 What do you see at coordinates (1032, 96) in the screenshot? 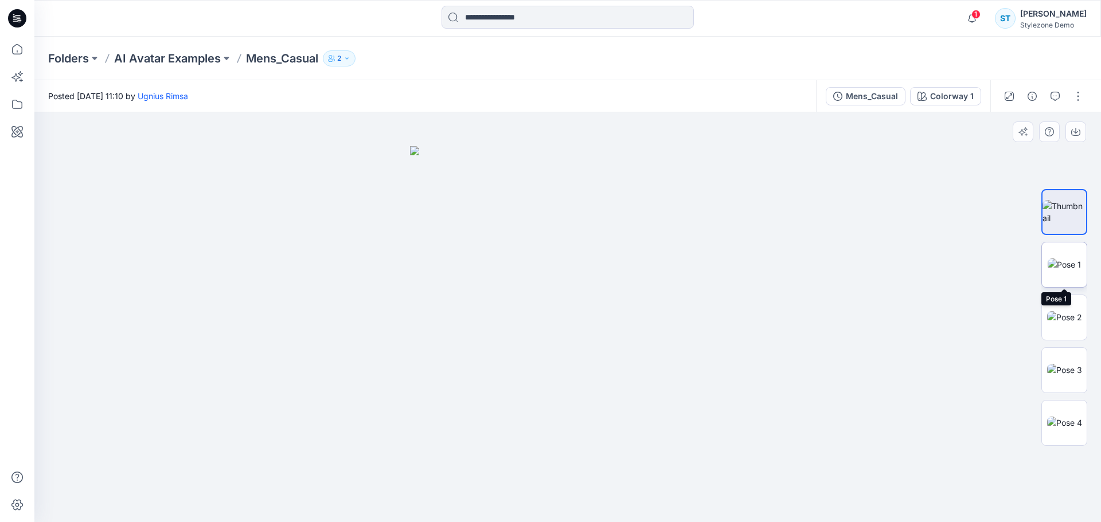
I see `button: Details` at bounding box center [1032, 96].